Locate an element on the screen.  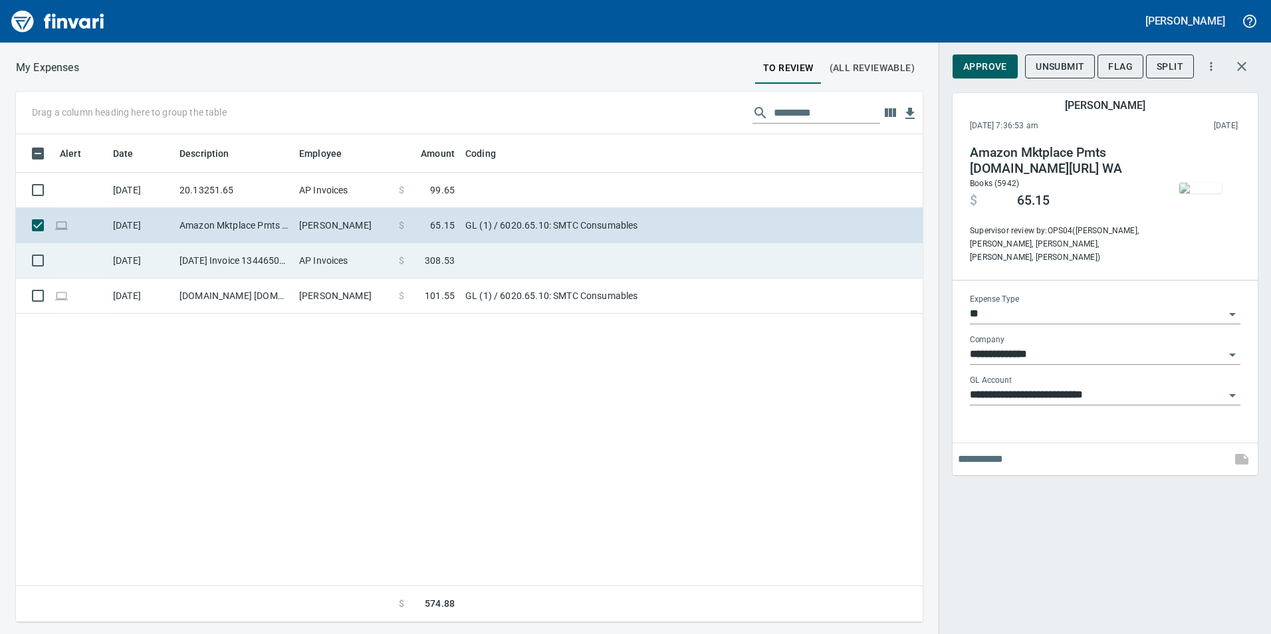
p: My Expenses is located at coordinates (47, 68).